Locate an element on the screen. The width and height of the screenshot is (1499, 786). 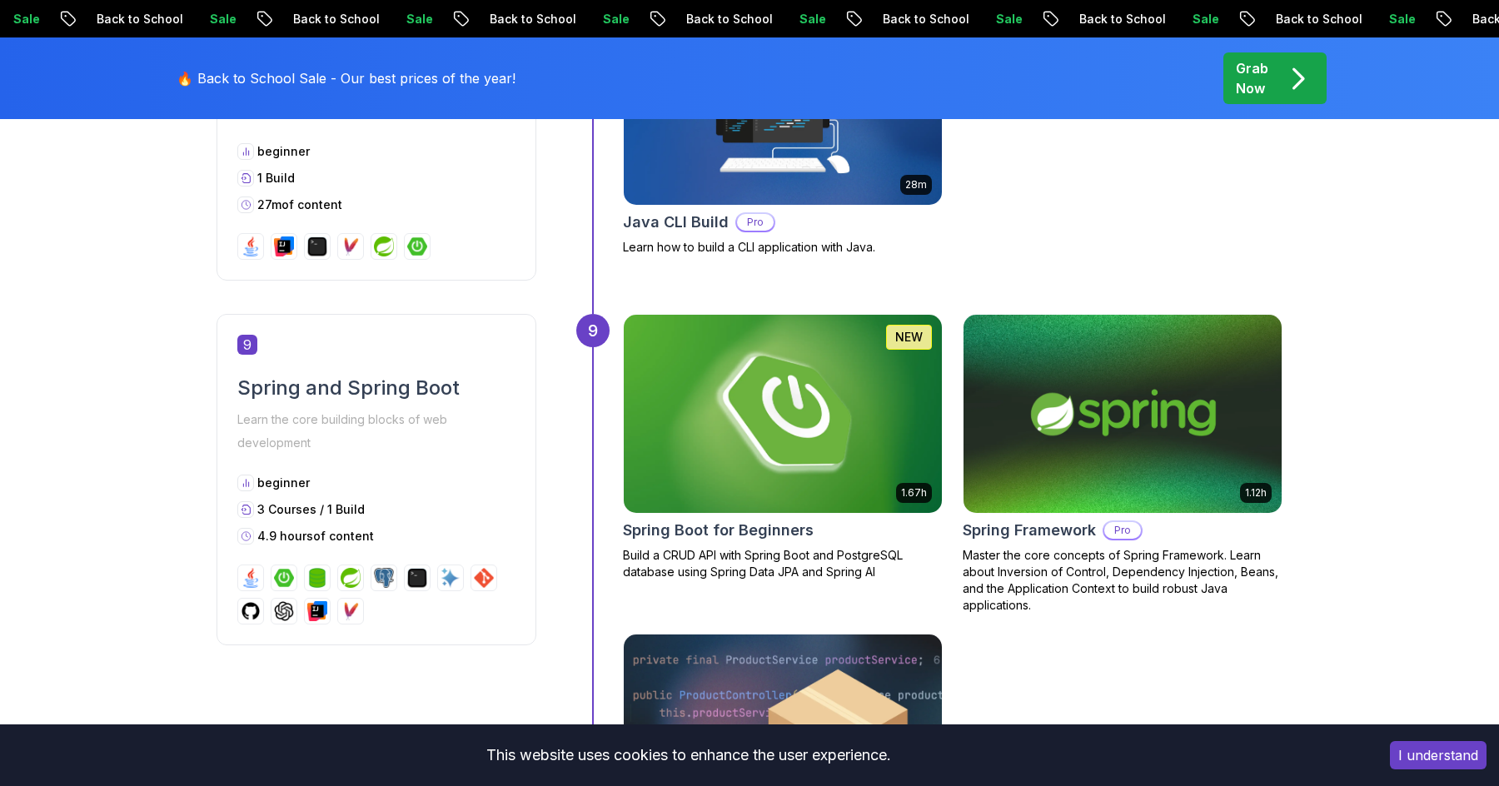
img: Spring Framework card is located at coordinates (1123, 414).